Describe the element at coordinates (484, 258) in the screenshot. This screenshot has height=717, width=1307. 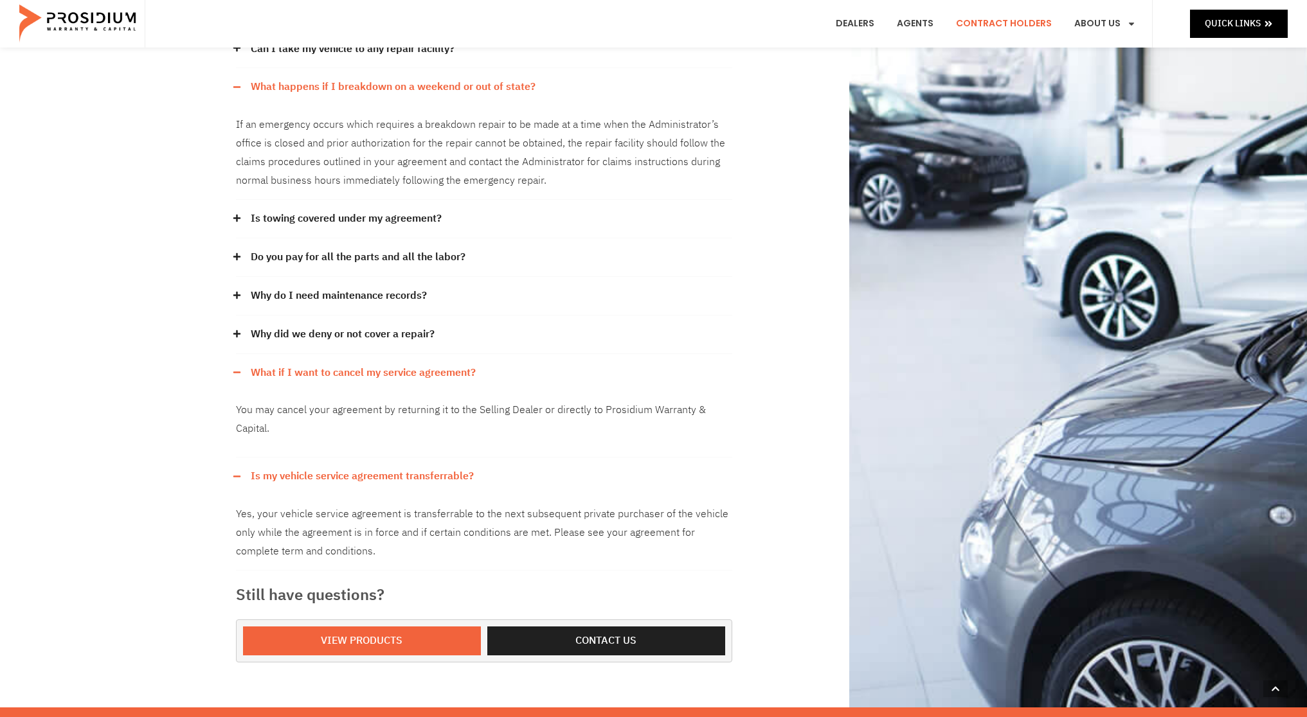
I see `div: Do you pay for all the parts and all the labor?` at that location.